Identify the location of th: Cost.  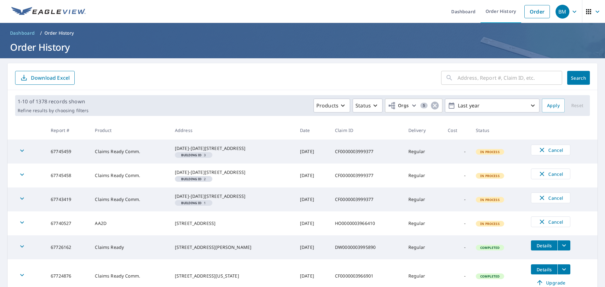
(457, 130).